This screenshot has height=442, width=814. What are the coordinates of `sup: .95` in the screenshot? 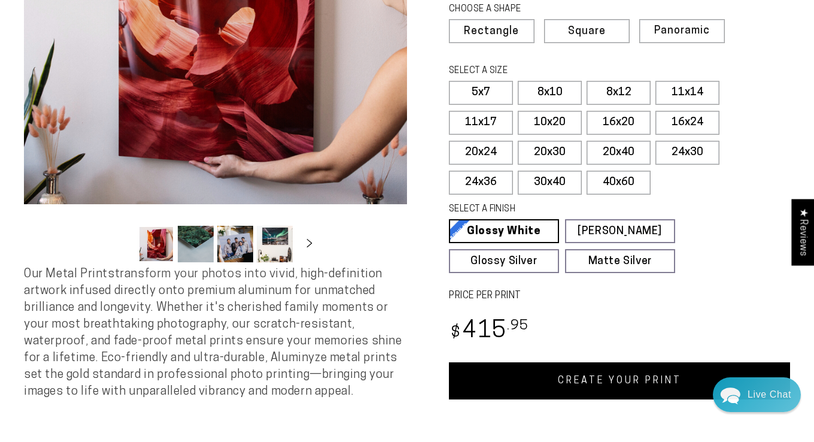 It's located at (518, 326).